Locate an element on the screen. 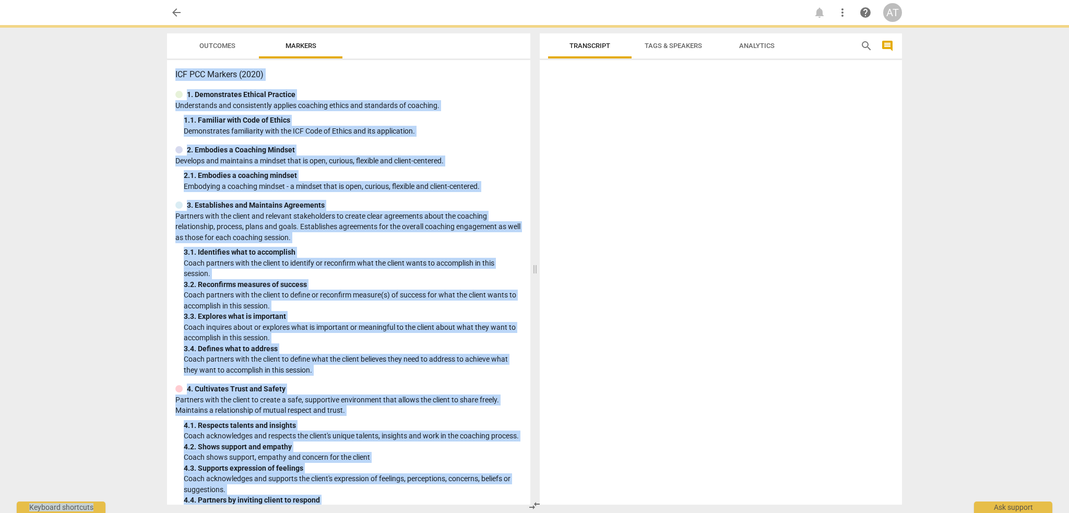 Image resolution: width=1069 pixels, height=513 pixels. p: Understands and consistently applies coaching ethics and standards of coaching. is located at coordinates (349, 105).